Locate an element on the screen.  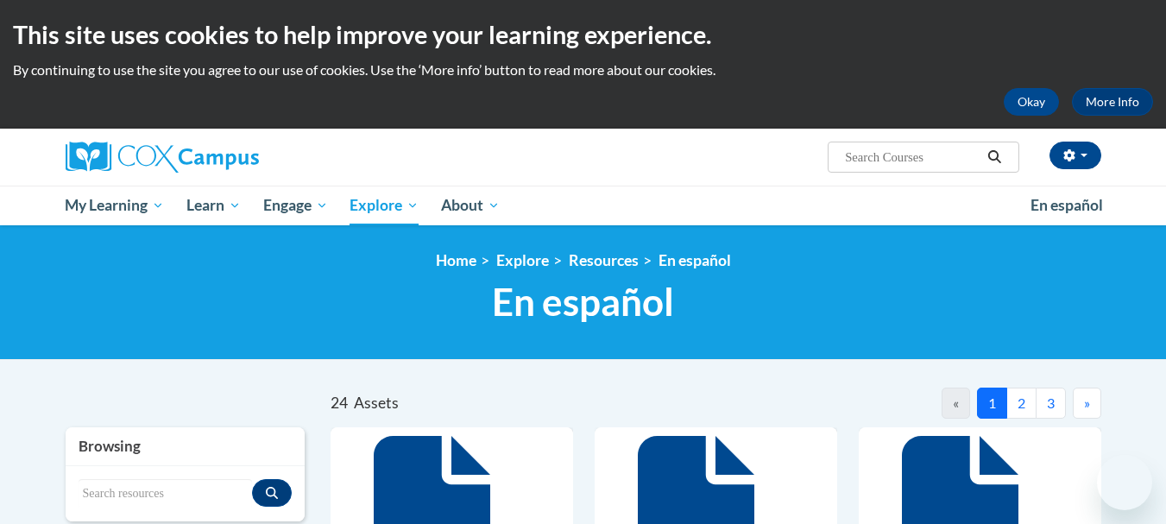
button: Search is located at coordinates (994, 157).